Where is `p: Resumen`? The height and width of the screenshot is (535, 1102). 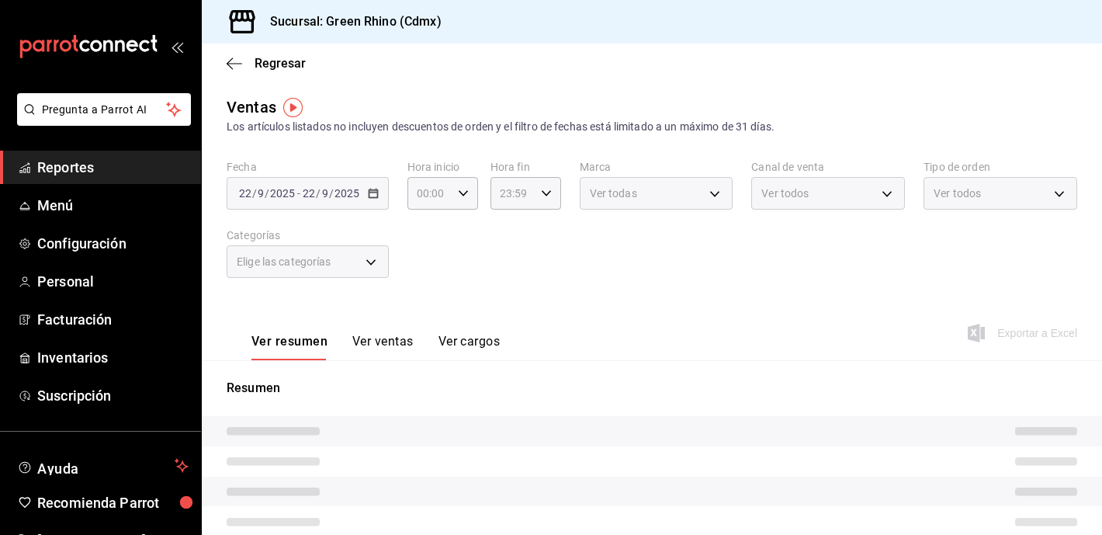 p: Resumen is located at coordinates (652, 388).